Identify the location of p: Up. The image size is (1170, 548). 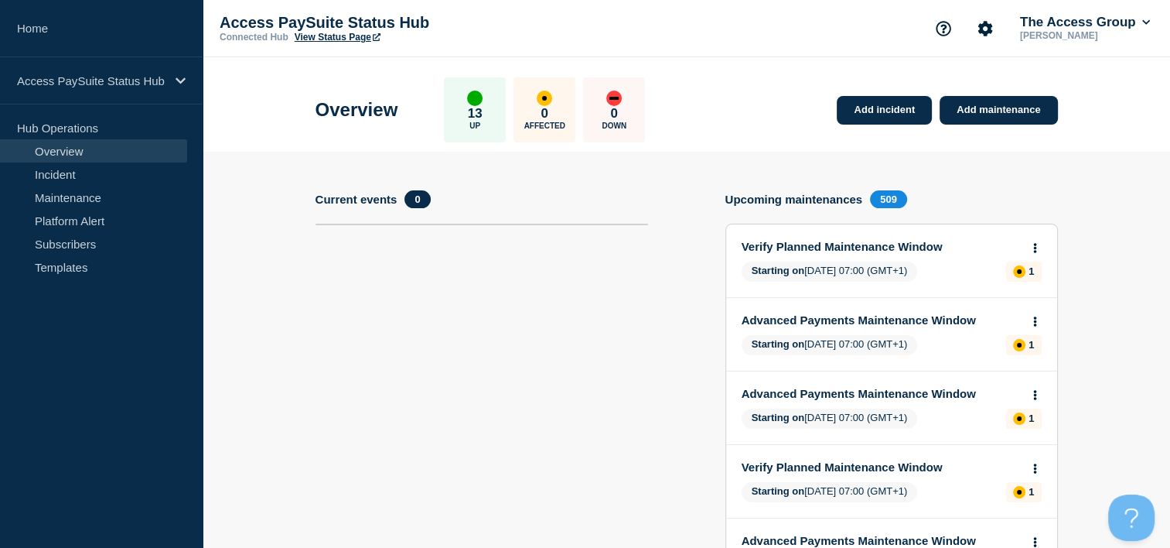
(475, 125).